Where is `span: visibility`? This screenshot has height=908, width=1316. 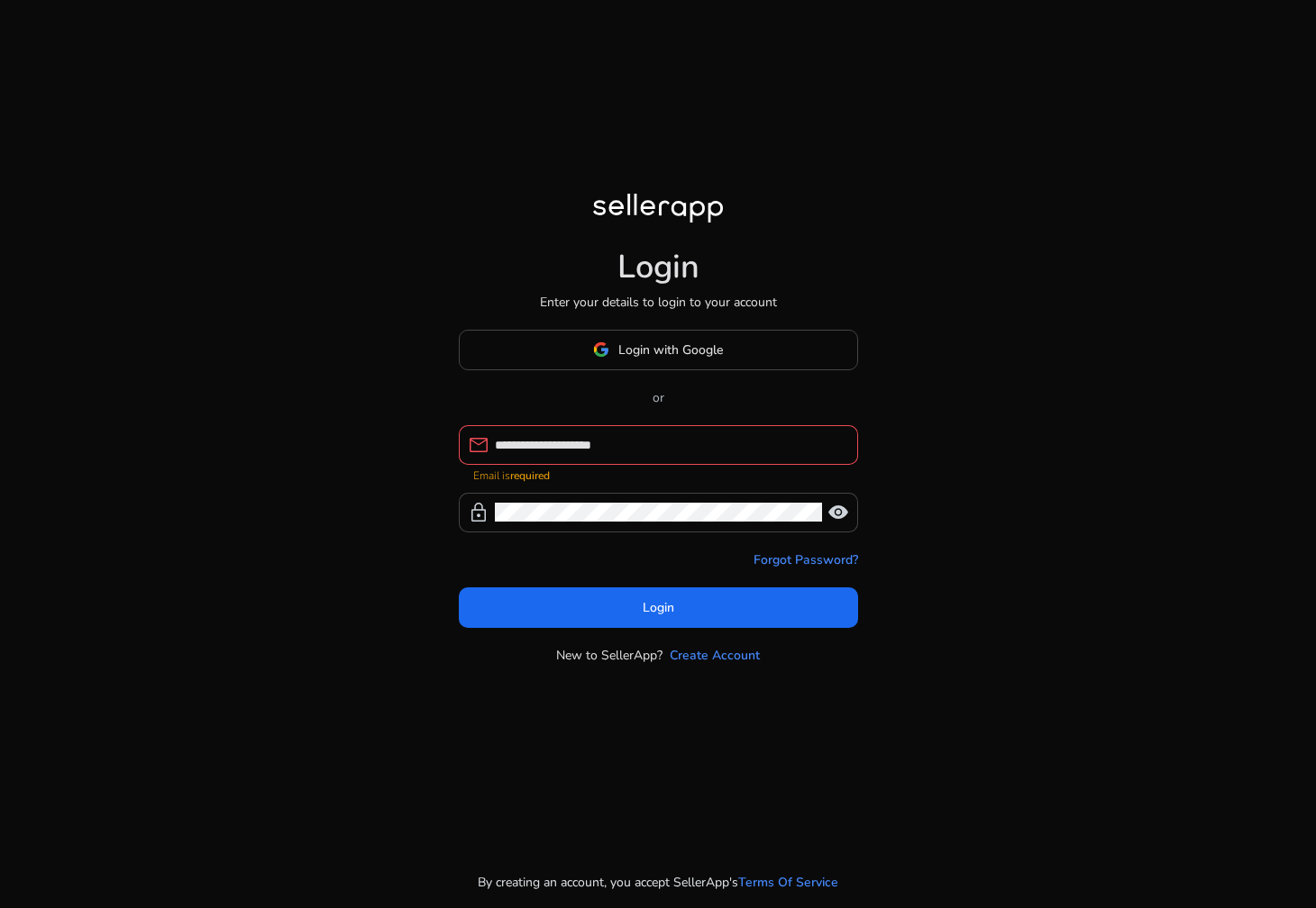
span: visibility is located at coordinates (838, 513).